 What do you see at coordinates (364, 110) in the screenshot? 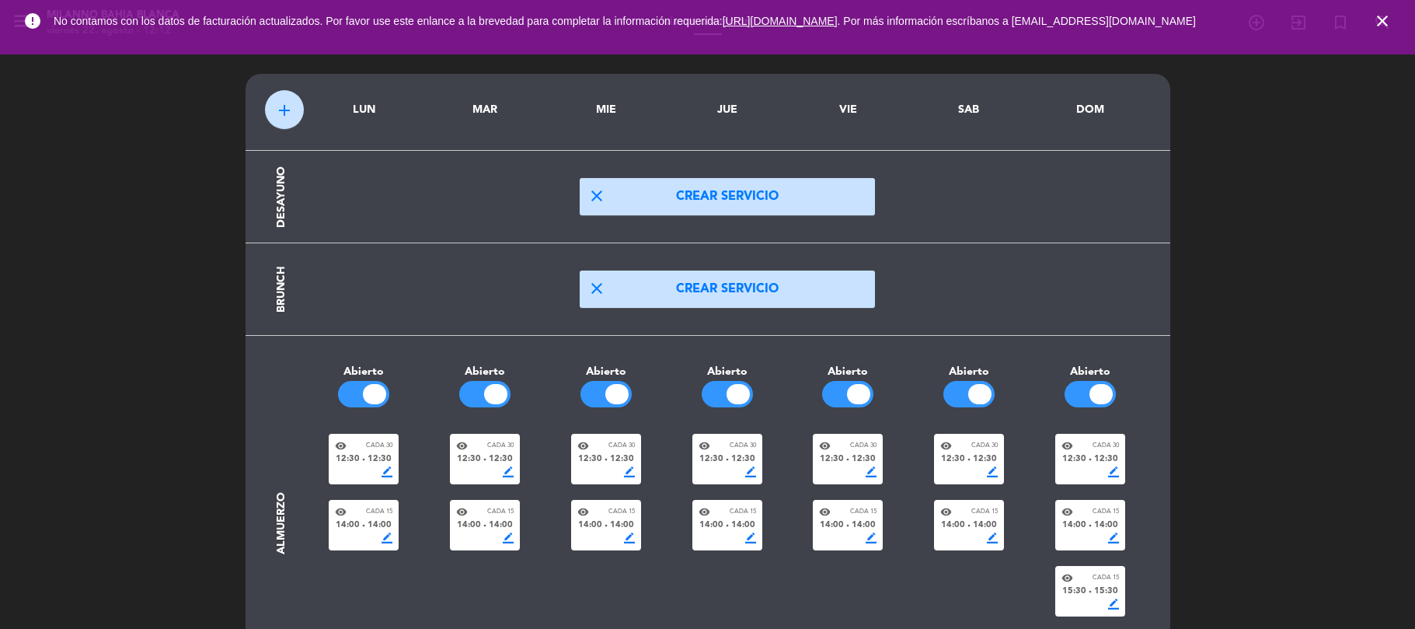
I see `div: LUN` at bounding box center [364, 110].